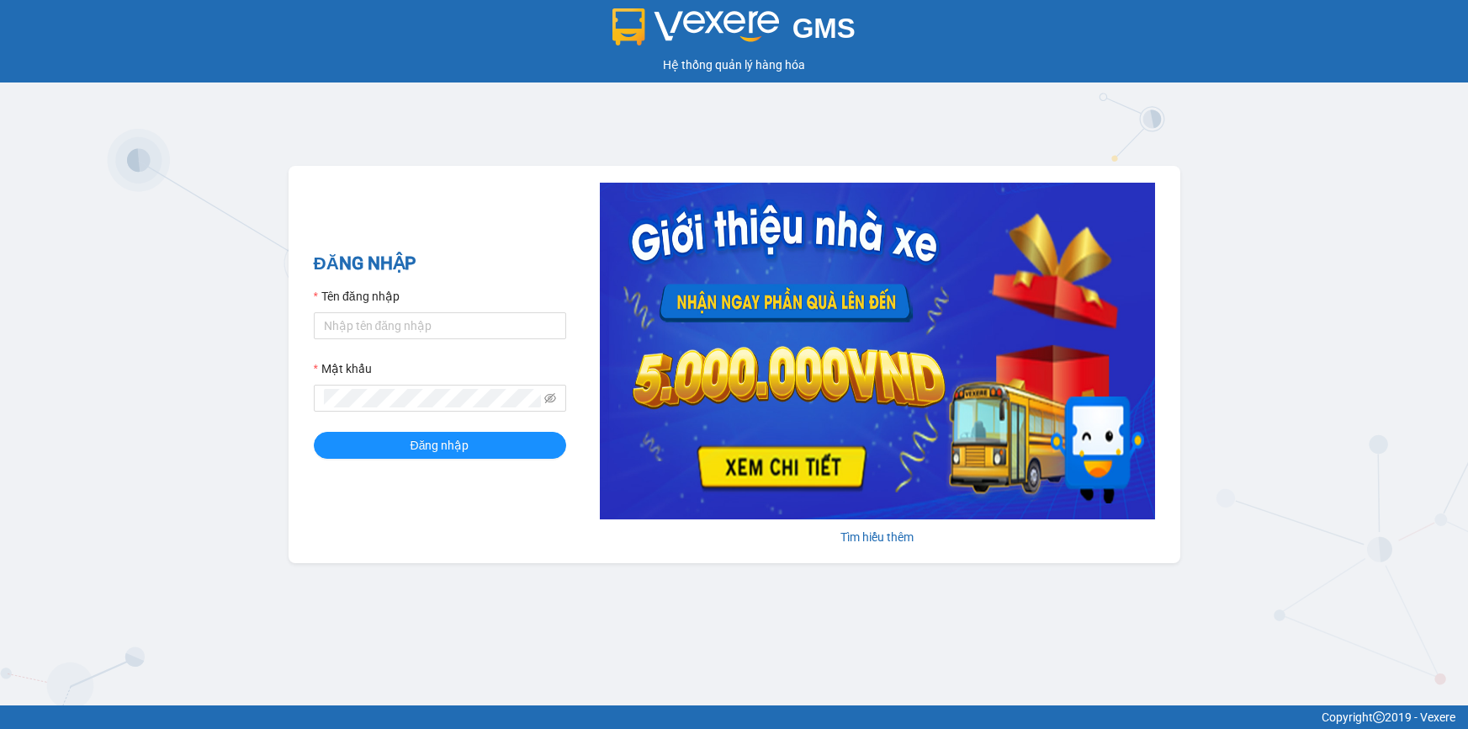  I want to click on input: Mật khẩu, so click(432, 398).